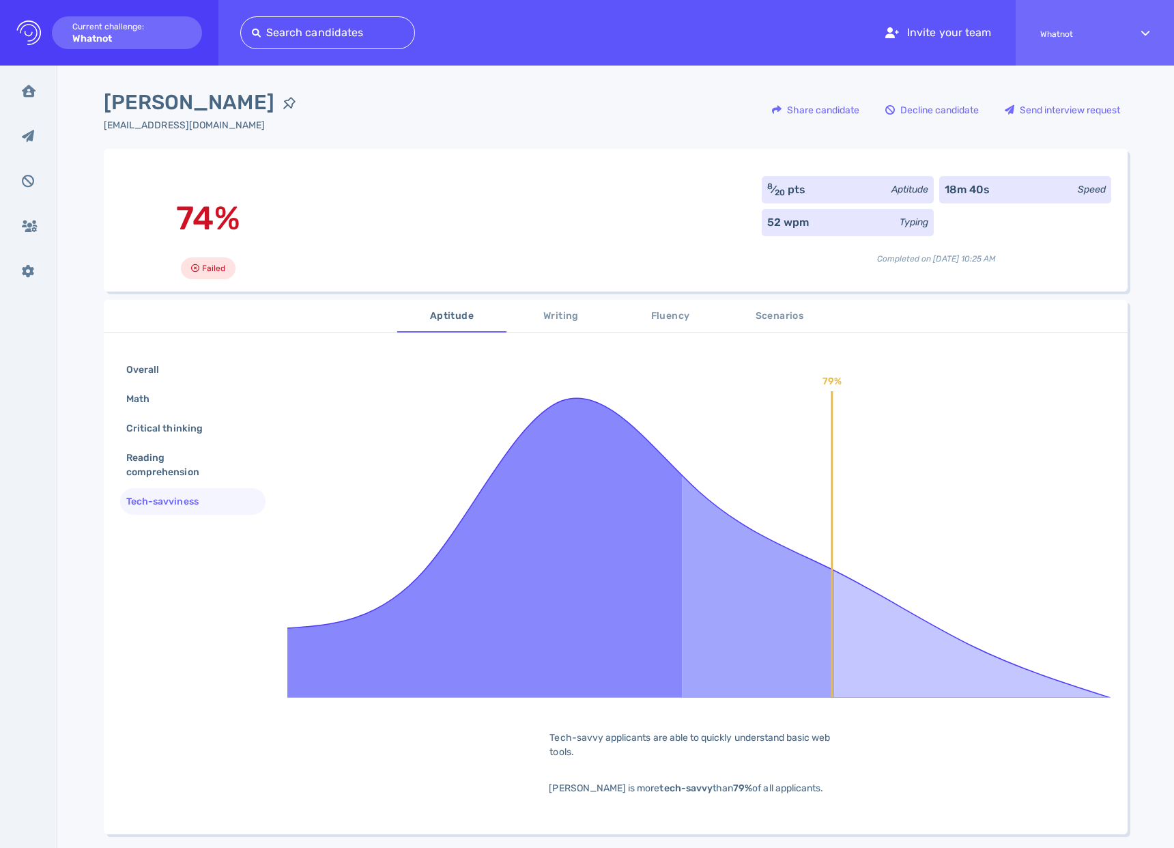 This screenshot has height=848, width=1174. What do you see at coordinates (770, 186) in the screenshot?
I see `sup: 8` at bounding box center [770, 186].